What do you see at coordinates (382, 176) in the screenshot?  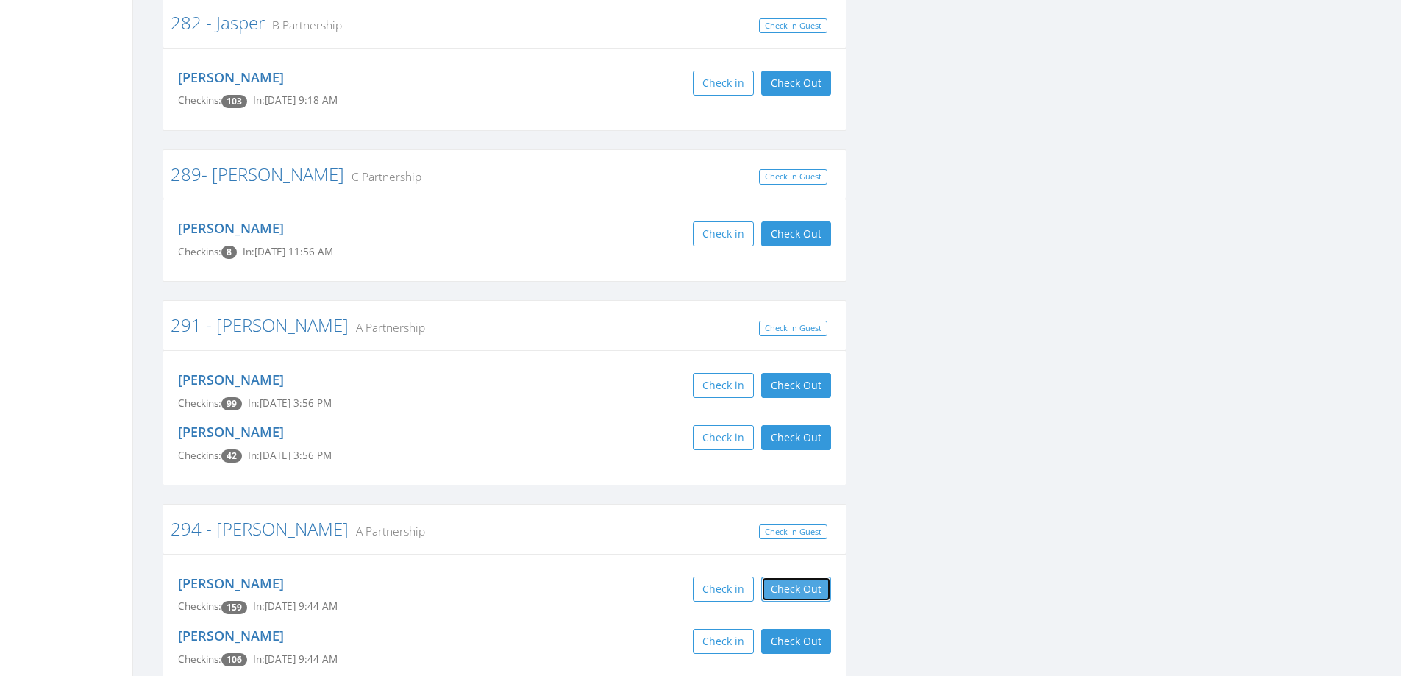 I see `small: C Partnership` at bounding box center [382, 176].